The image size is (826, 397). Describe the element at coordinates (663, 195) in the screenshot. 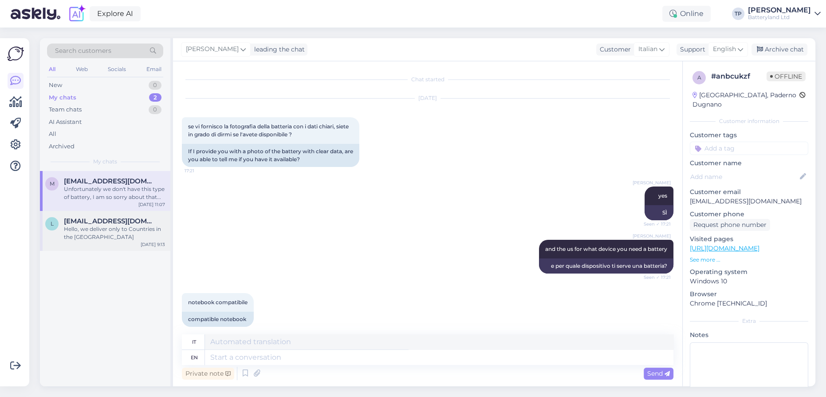

I see `span: yes` at that location.